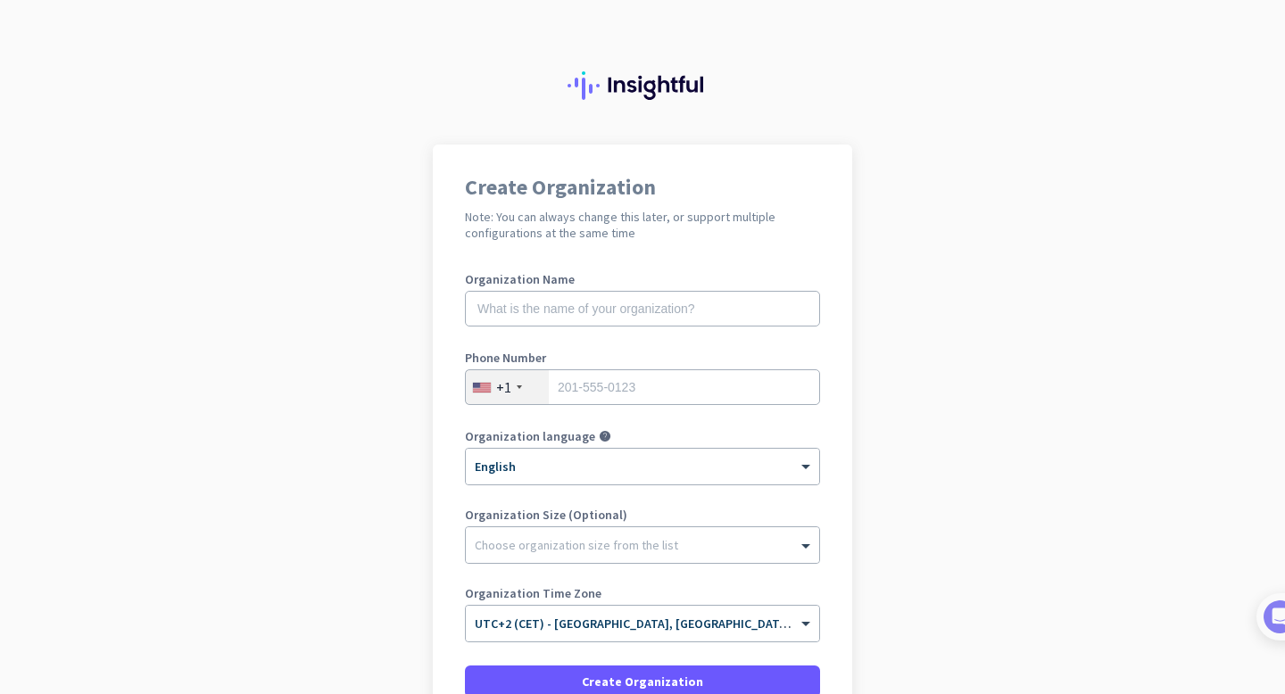  What do you see at coordinates (643, 387) in the screenshot?
I see `input: 201-555-0123` at bounding box center [643, 387].